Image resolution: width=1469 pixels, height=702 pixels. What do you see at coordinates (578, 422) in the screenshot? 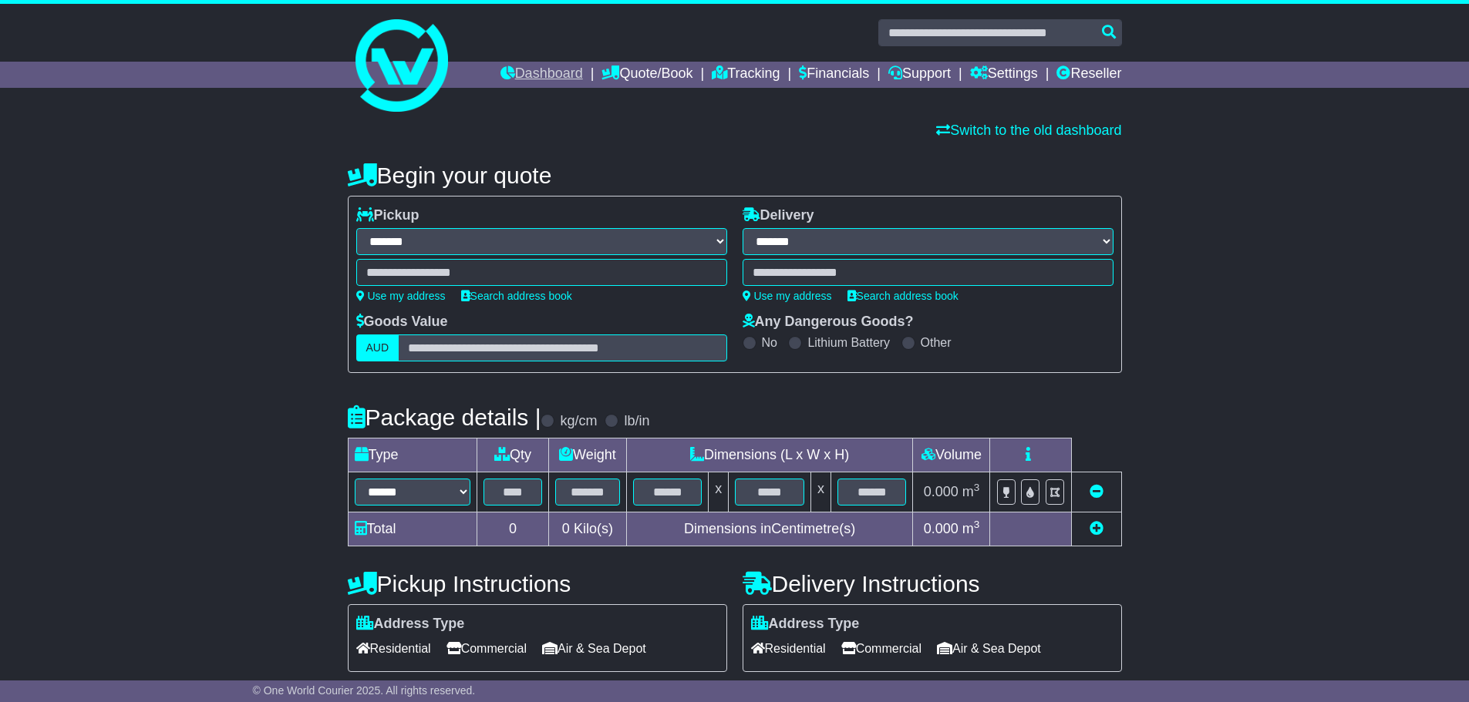
I see `label: kg/cm` at bounding box center [578, 422].